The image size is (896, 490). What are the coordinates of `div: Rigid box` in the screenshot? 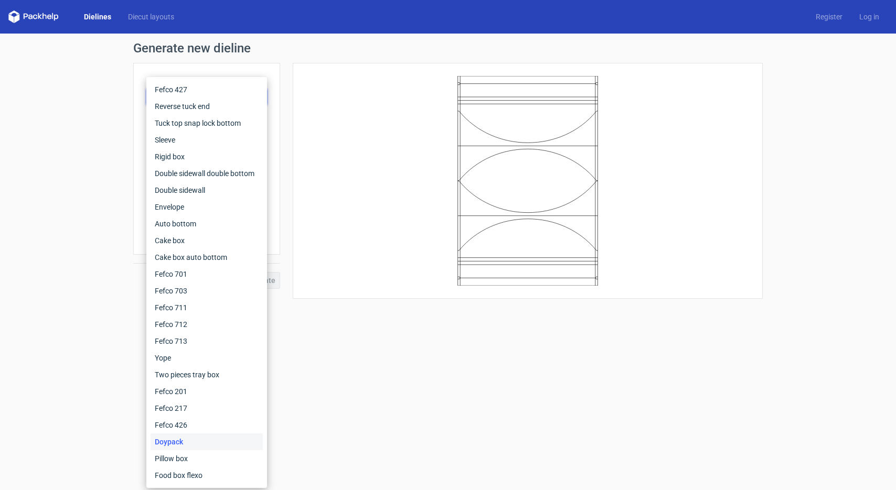 It's located at (207, 157).